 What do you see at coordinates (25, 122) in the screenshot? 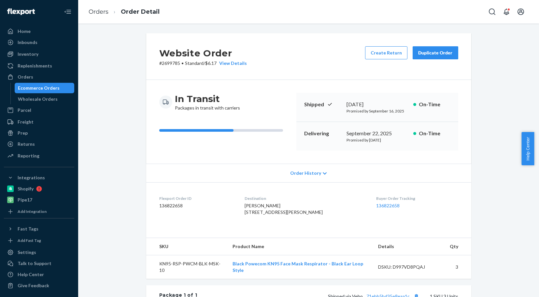
I see `div: Freight` at bounding box center [25, 122].